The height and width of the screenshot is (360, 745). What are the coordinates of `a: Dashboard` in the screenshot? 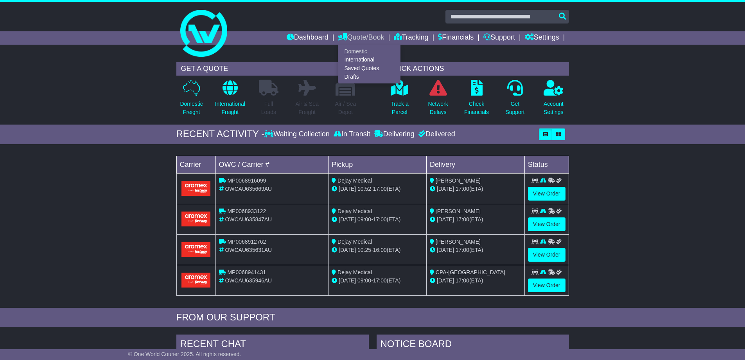 It's located at (307, 38).